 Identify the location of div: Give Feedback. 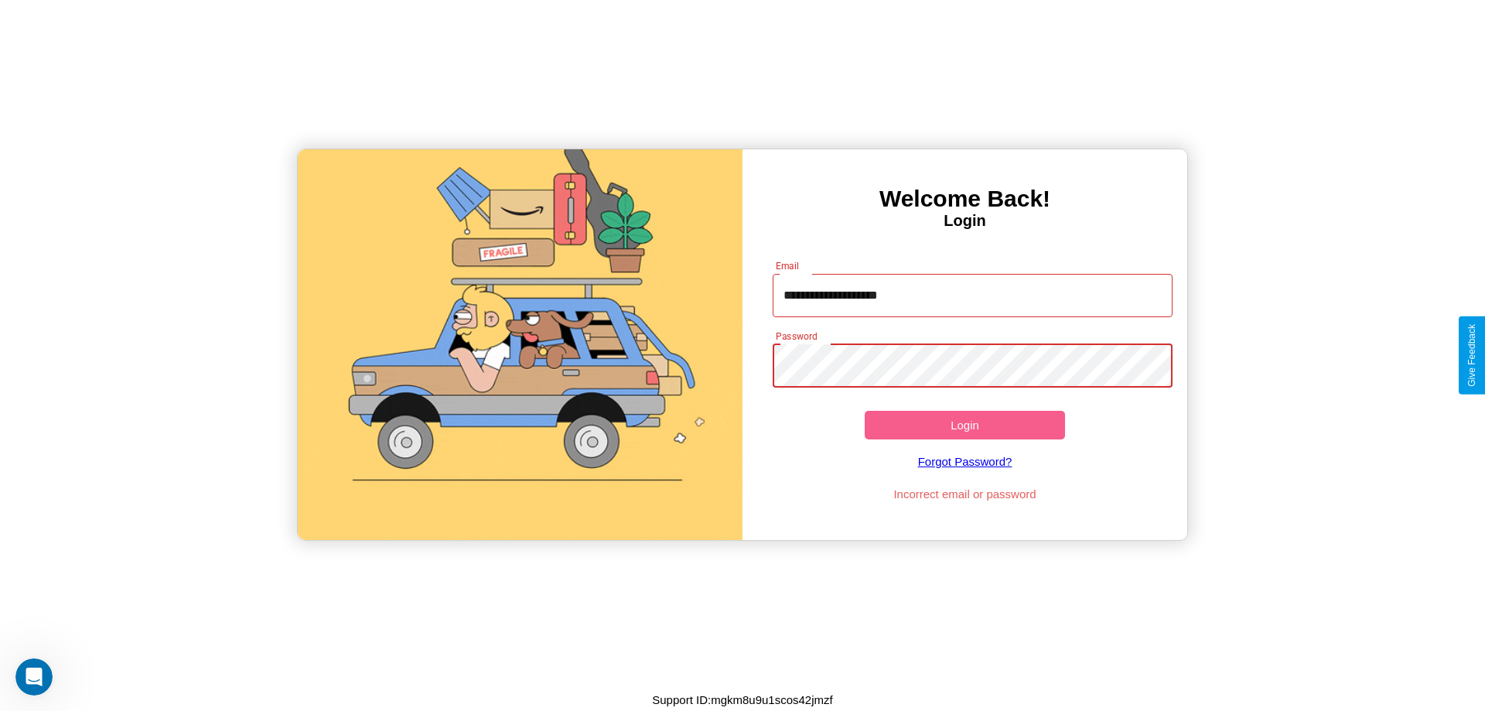
(1472, 355).